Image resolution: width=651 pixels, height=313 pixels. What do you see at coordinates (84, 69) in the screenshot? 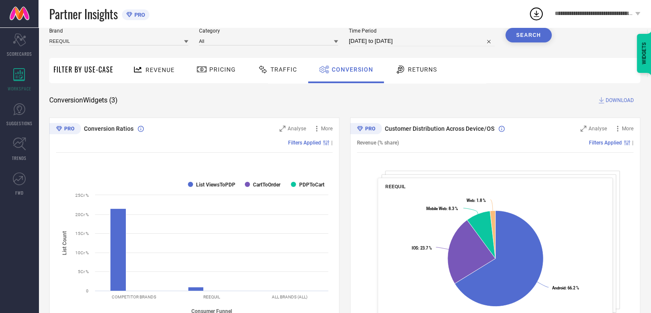
I see `span: Filter By Use-Case` at bounding box center [84, 69].